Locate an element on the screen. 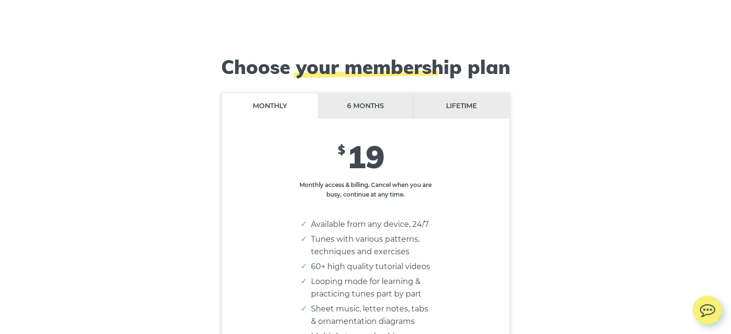  li: 60+ high quality tutorial videos is located at coordinates (371, 267).